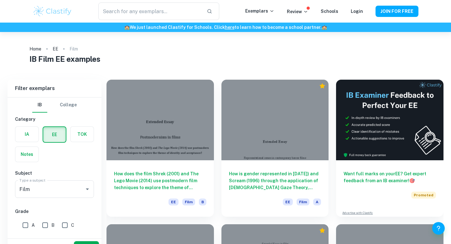 The image size is (451, 244). I want to click on h6: Grade, so click(55, 211).